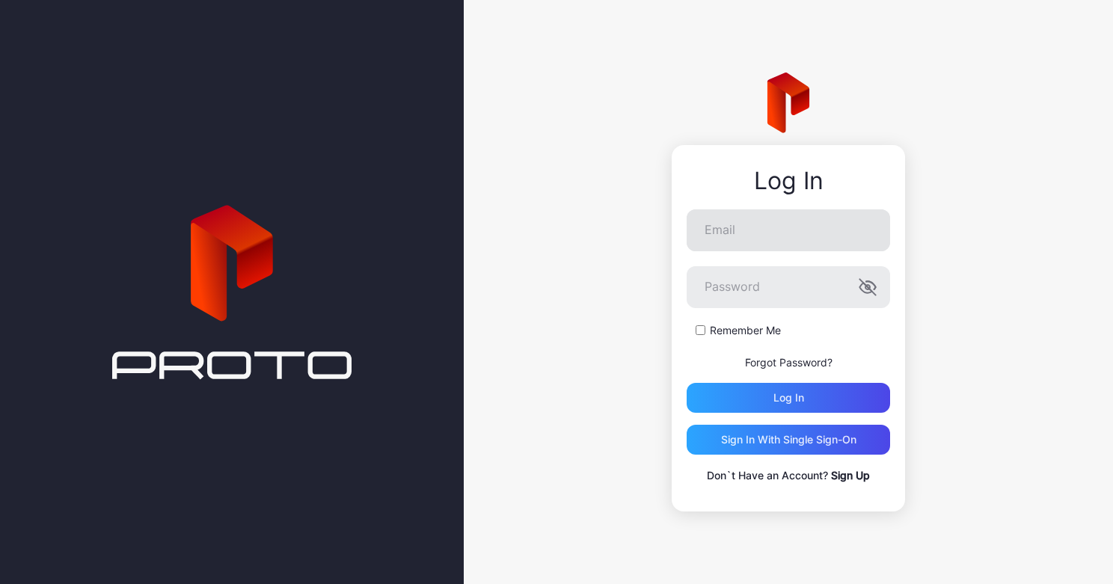 This screenshot has height=584, width=1113. What do you see at coordinates (788, 230) in the screenshot?
I see `input: Email` at bounding box center [788, 230].